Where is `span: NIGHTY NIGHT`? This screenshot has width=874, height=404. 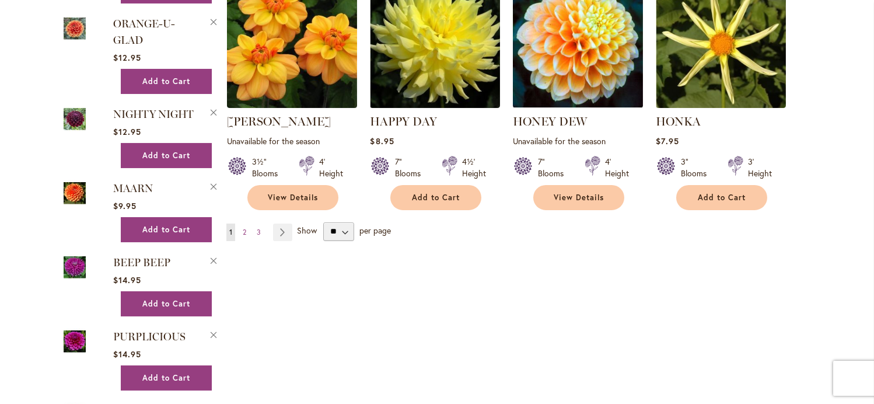
span: NIGHTY NIGHT is located at coordinates (153, 114).